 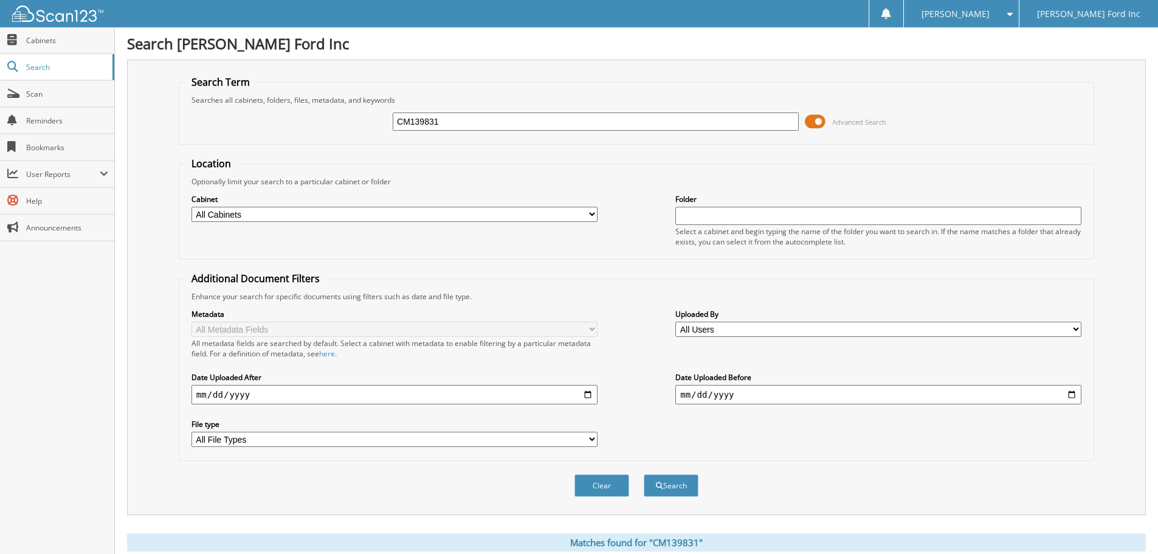 I want to click on div: Select a cabinet and begin typing the name of the folder you want to search in. If the name match..., so click(x=878, y=236).